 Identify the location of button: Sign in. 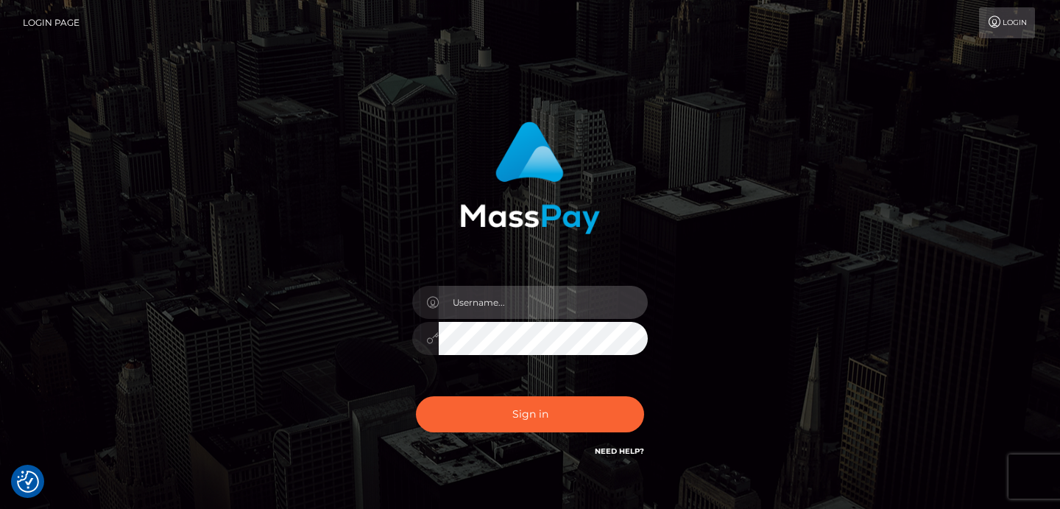
(530, 414).